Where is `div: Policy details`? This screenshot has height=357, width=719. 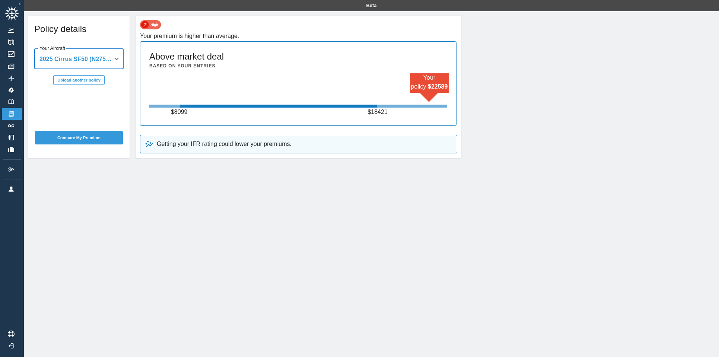
div: Policy details is located at coordinates (79, 31).